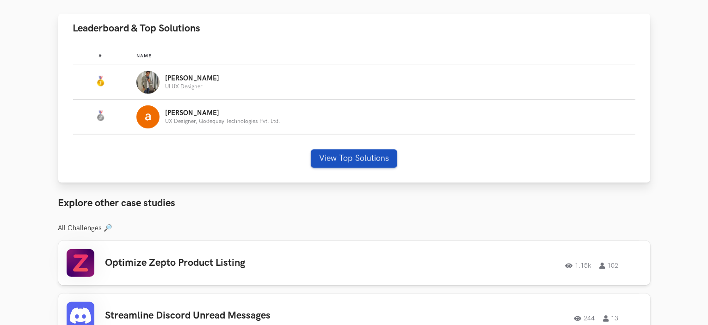 The height and width of the screenshot is (325, 708). What do you see at coordinates (354, 113) in the screenshot?
I see `div: Leaderboard & Top Solutions` at bounding box center [354, 113].